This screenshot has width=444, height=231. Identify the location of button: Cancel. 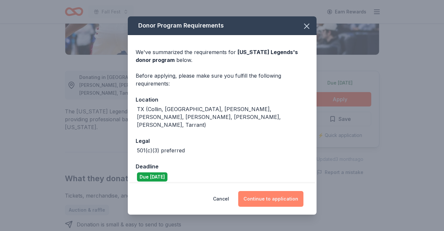
(221, 199).